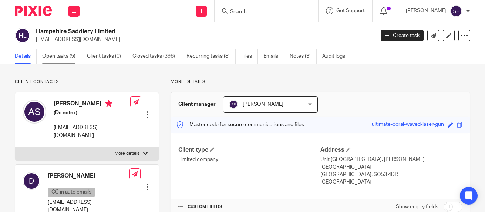  I want to click on p: CC in auto emails, so click(71, 192).